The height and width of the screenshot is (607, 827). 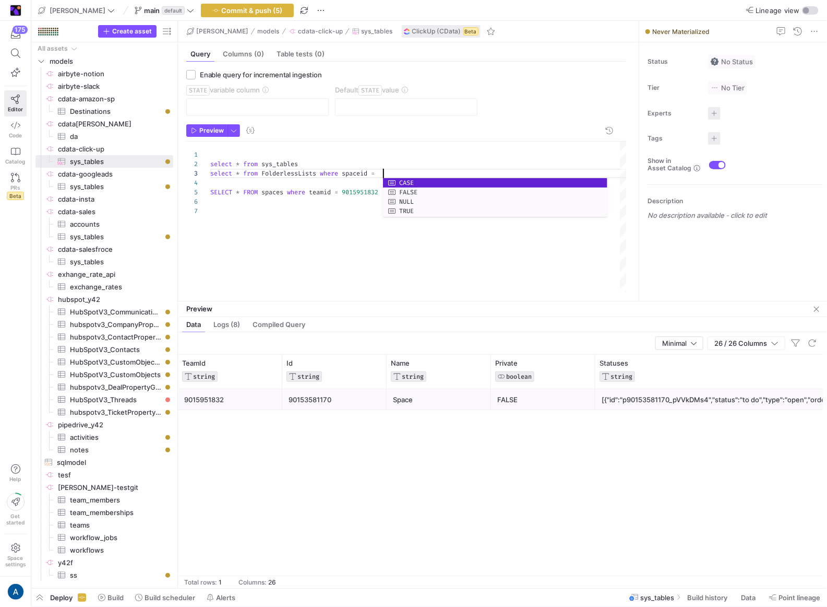 What do you see at coordinates (223, 90) in the screenshot?
I see `span: variable column` at bounding box center [223, 90].